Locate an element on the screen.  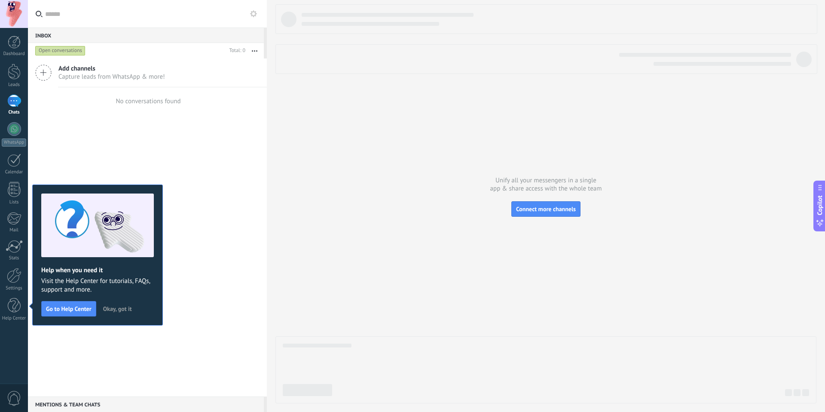
div: Total: 0 is located at coordinates (235, 51).